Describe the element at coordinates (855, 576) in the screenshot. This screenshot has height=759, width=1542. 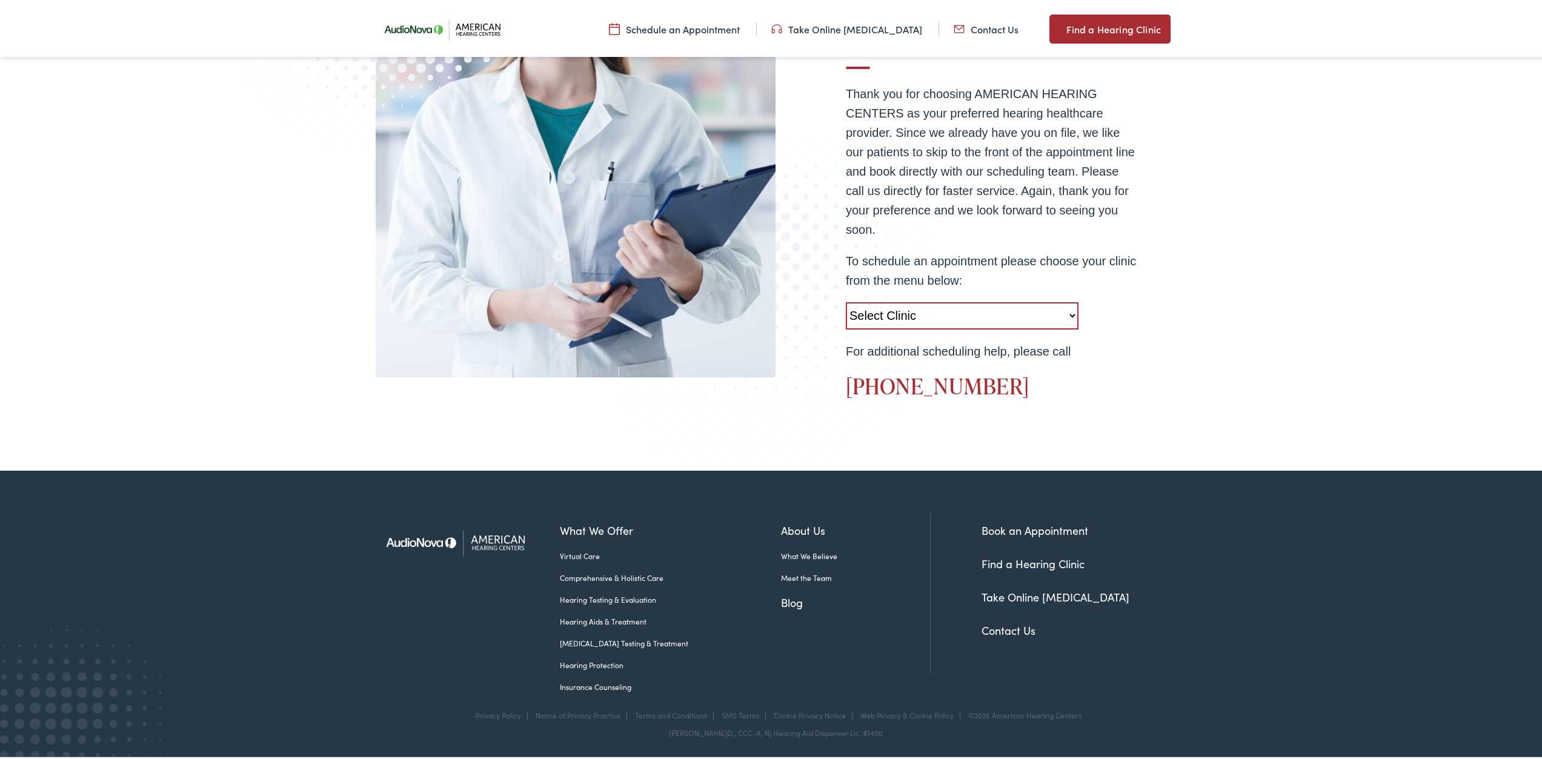
I see `a: Meet the Team` at that location.